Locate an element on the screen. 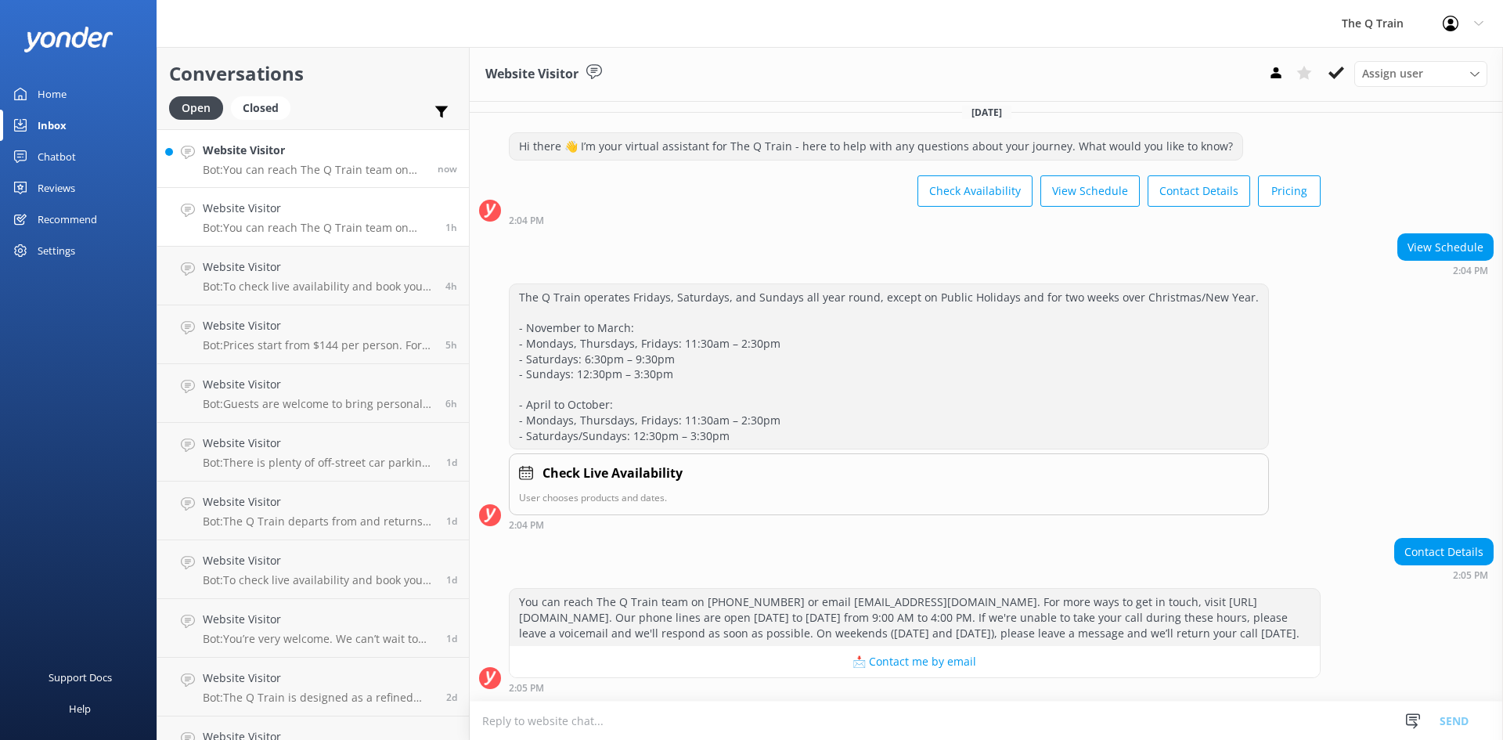  h3: Website Visitor is located at coordinates (531, 74).